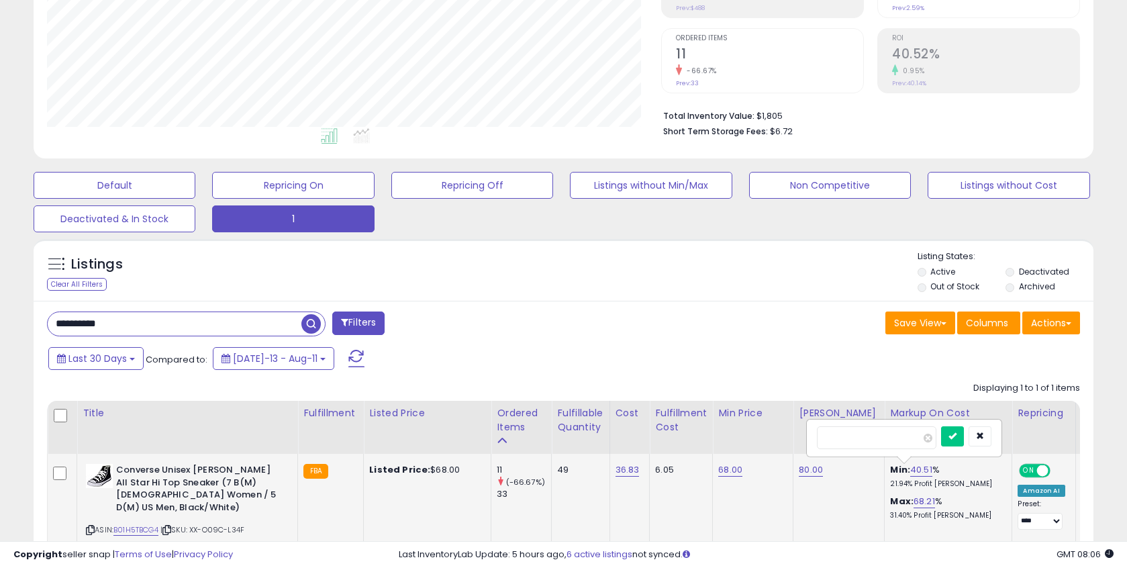 This screenshot has height=568, width=1127. Describe the element at coordinates (811, 470) in the screenshot. I see `a: 80.00` at that location.